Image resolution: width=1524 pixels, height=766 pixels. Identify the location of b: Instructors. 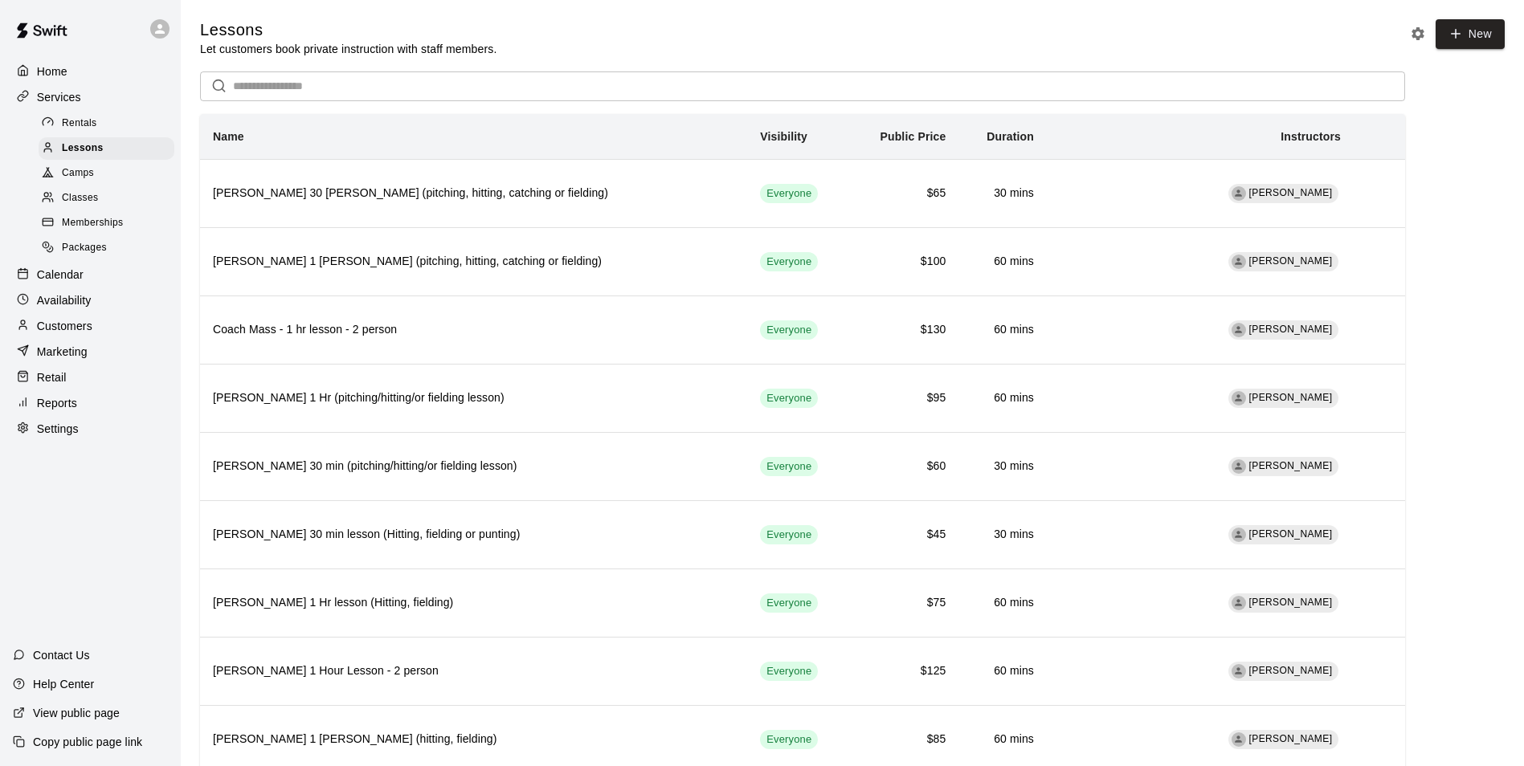
(1310, 137).